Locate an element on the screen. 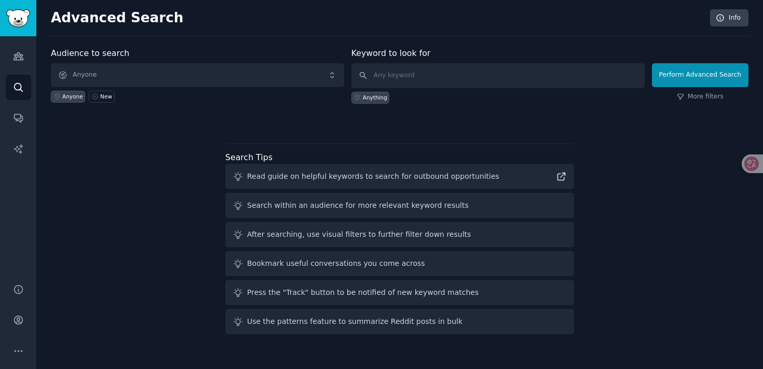  div: Anyone is located at coordinates (73, 97).